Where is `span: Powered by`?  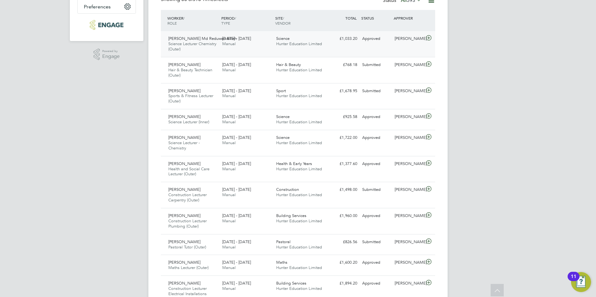 span: Powered by is located at coordinates (111, 51).